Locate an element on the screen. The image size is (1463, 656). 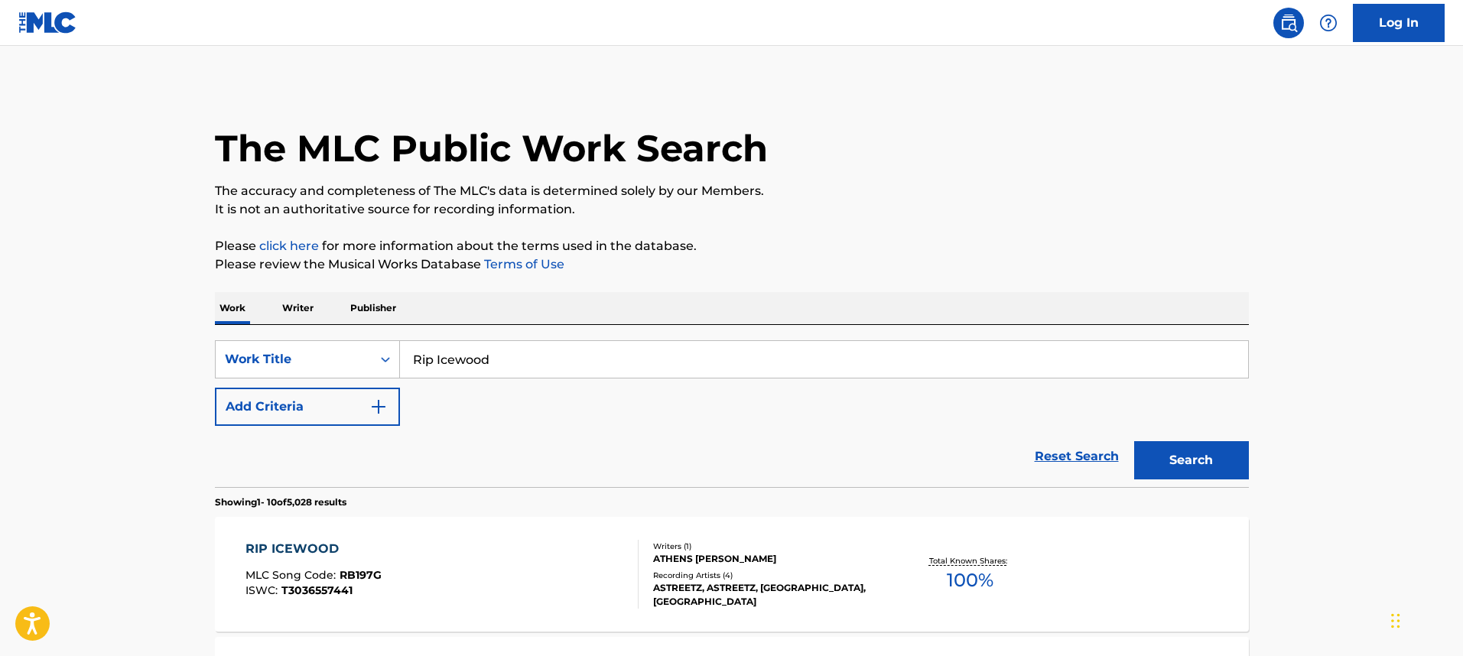
div: RIP ICEWOOD is located at coordinates (313, 549).